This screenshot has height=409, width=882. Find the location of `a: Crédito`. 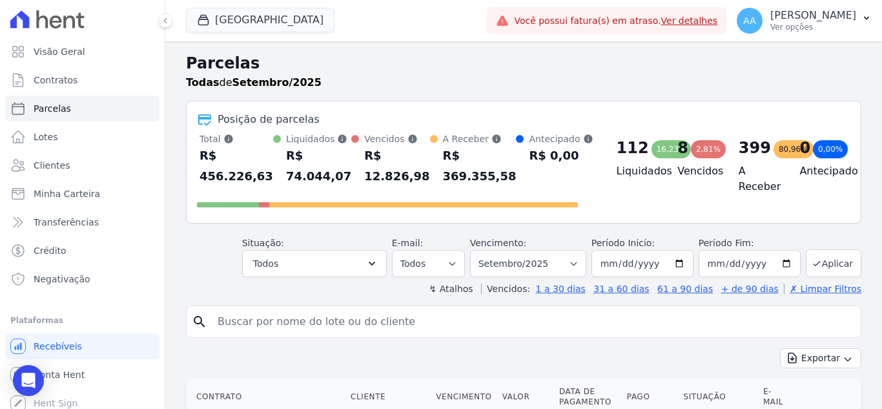

a: Crédito is located at coordinates (82, 250).